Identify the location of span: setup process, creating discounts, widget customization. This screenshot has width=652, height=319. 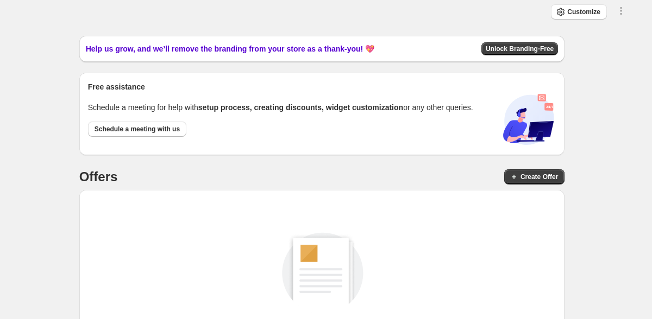
(300, 108).